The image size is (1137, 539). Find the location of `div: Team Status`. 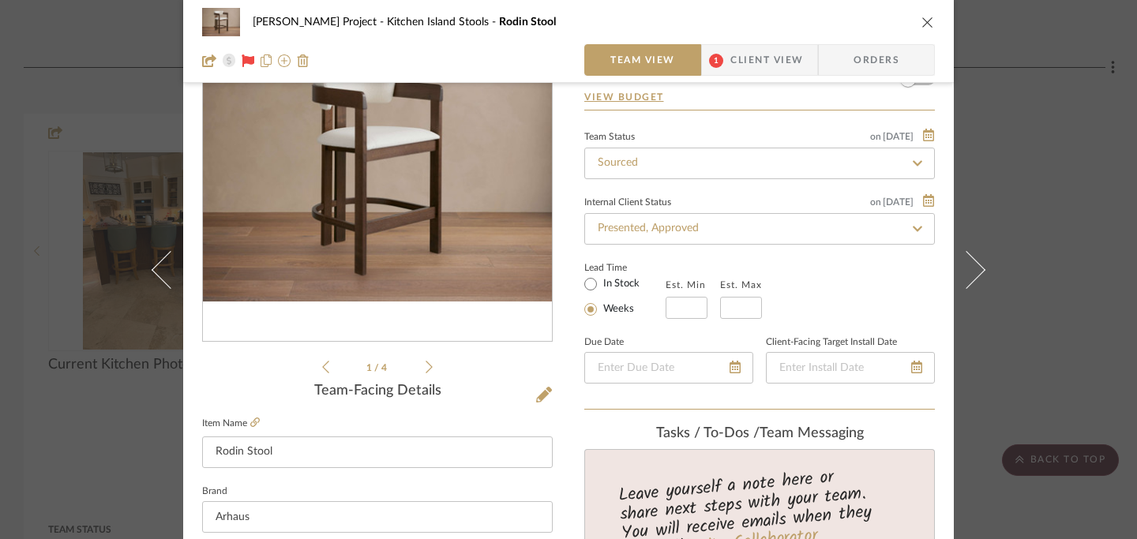

div: Team Status is located at coordinates (609, 137).